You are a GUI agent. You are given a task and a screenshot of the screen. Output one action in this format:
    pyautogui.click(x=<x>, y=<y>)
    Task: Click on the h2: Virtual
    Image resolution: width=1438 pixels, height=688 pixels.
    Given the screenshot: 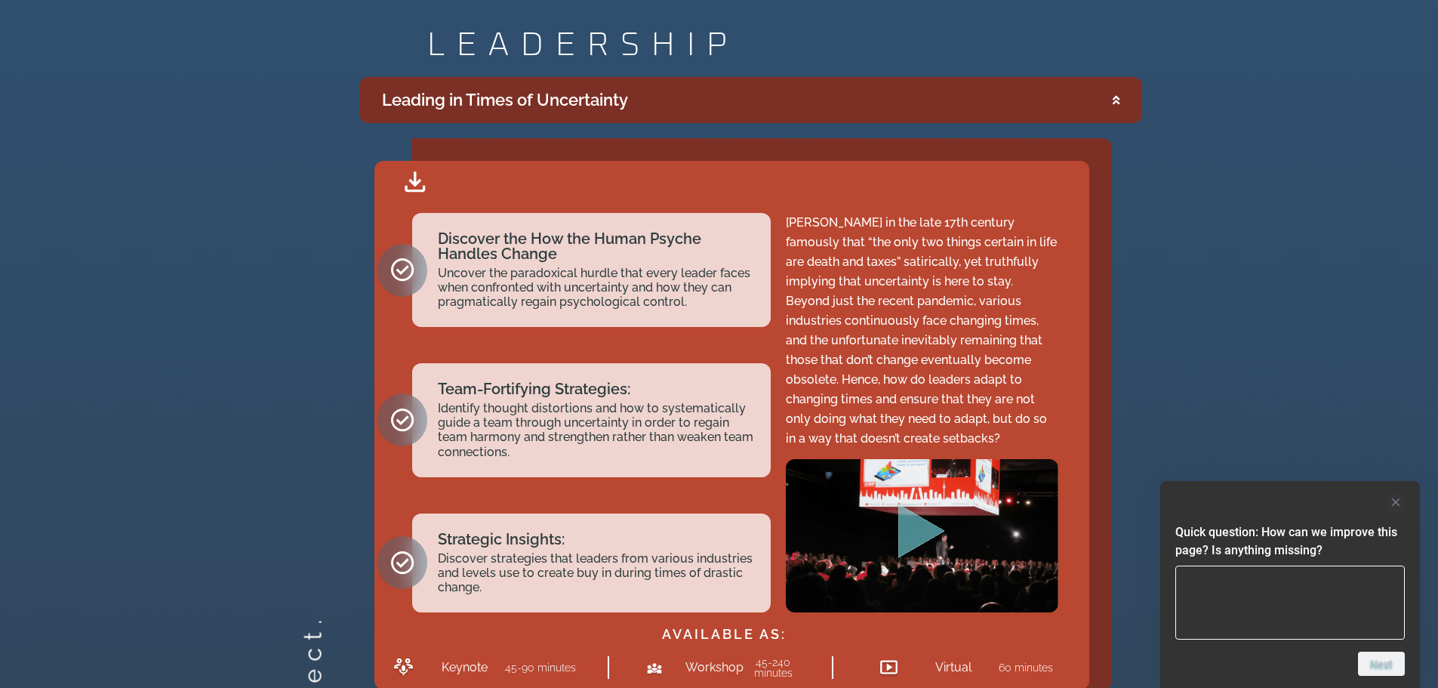 What is the action you would take?
    pyautogui.click(x=954, y=667)
    